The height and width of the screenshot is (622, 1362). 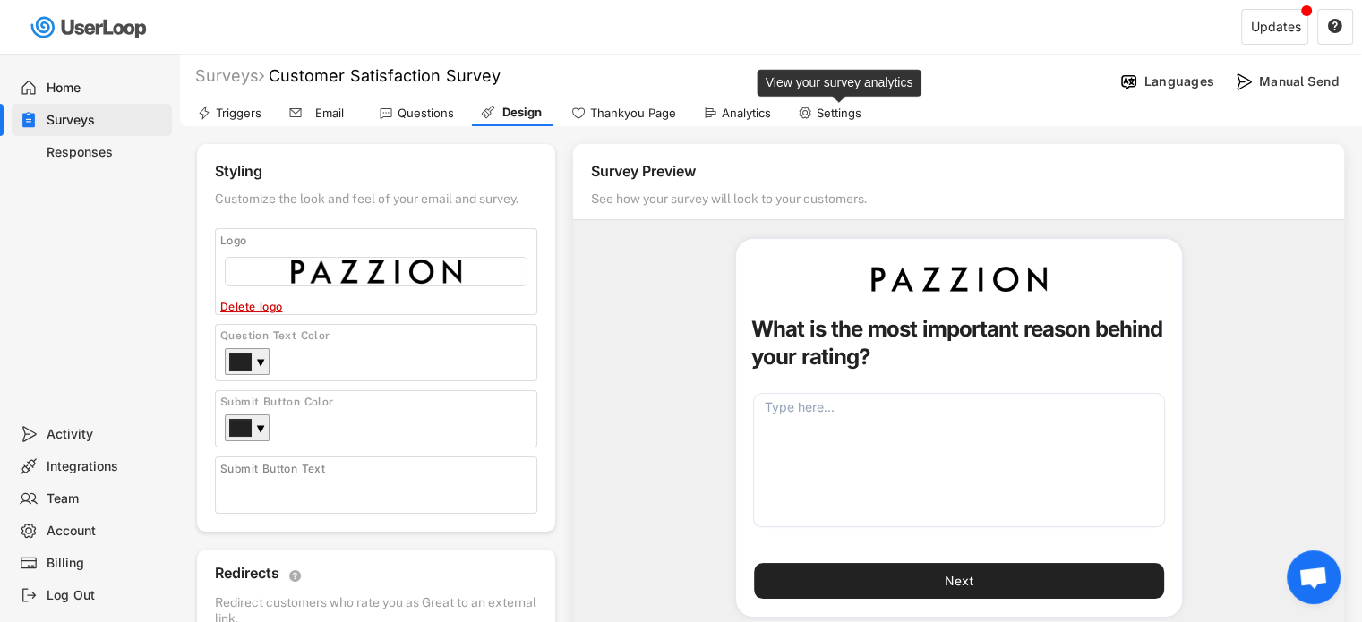 What do you see at coordinates (272, 469) in the screenshot?
I see `div: Submit Button Text` at bounding box center [272, 469].